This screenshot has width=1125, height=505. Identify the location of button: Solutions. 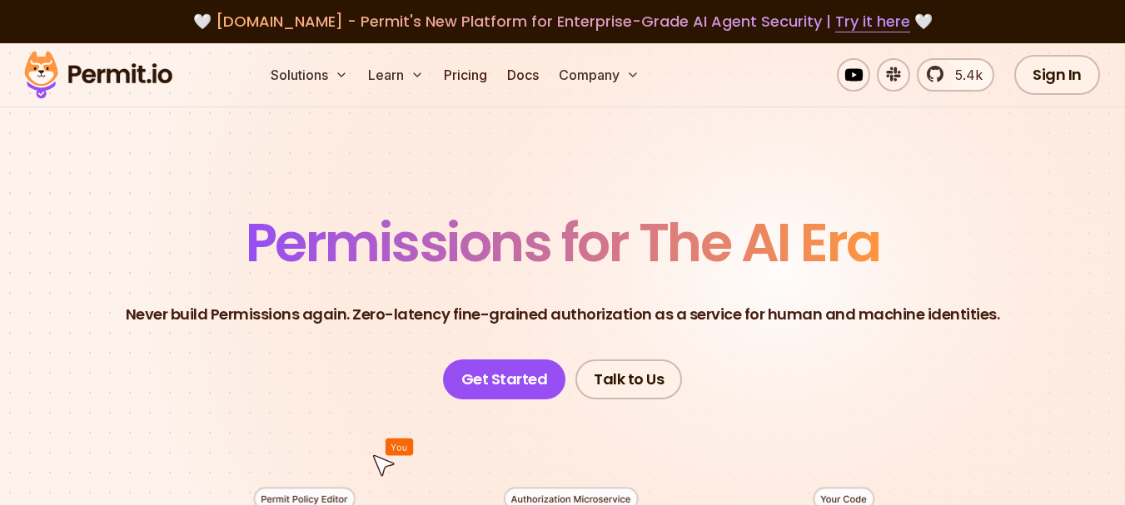
(309, 75).